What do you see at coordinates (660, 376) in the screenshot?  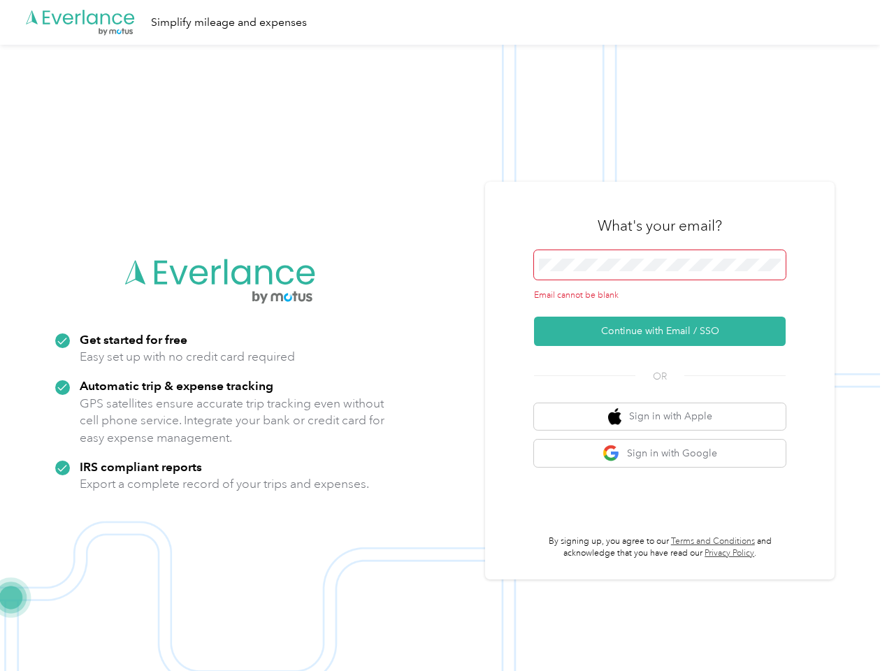 I see `span: OR` at bounding box center [660, 376].